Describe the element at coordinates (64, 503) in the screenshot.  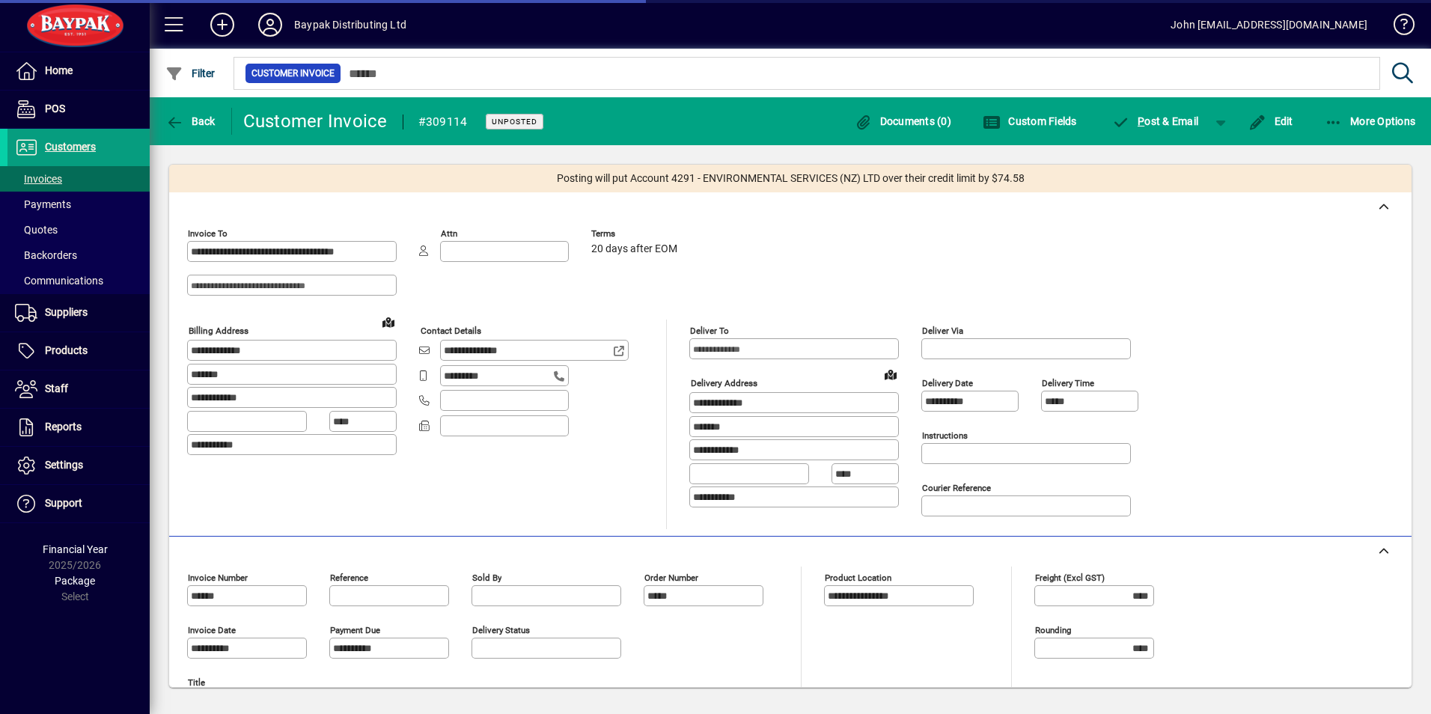
I see `span: Support` at that location.